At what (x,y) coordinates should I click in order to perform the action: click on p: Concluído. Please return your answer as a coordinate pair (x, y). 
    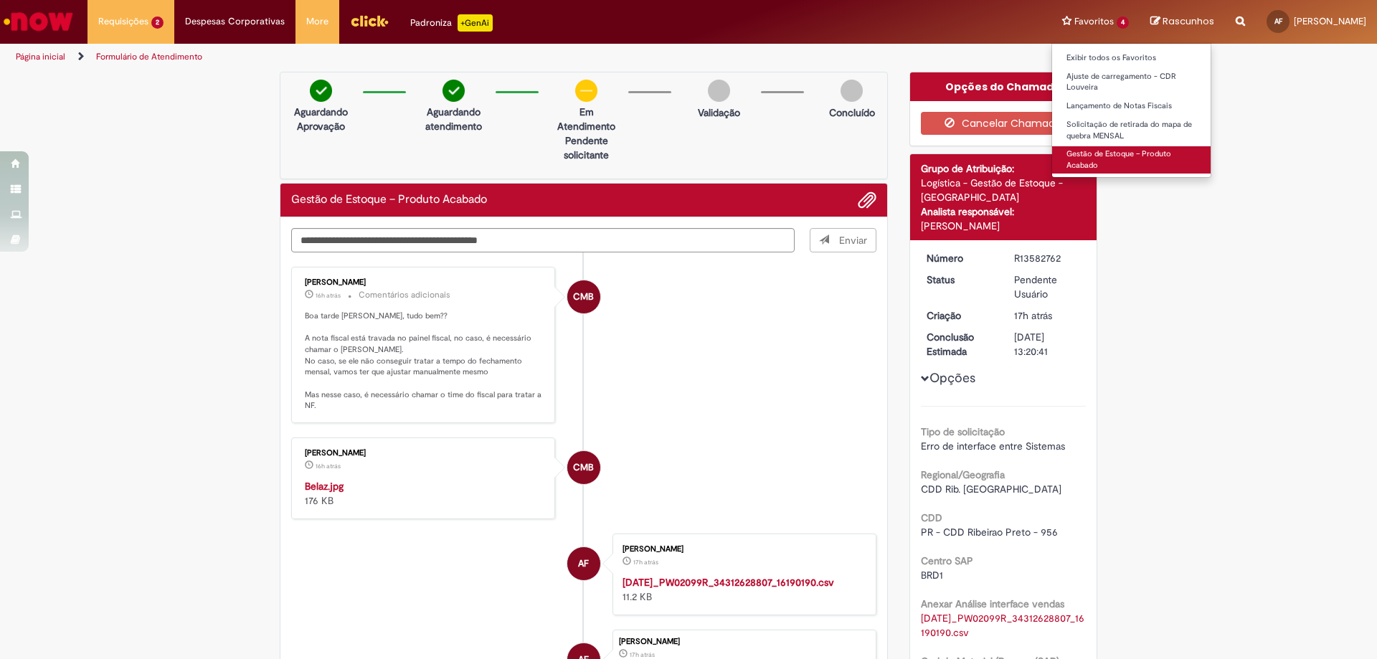
    Looking at the image, I should click on (852, 113).